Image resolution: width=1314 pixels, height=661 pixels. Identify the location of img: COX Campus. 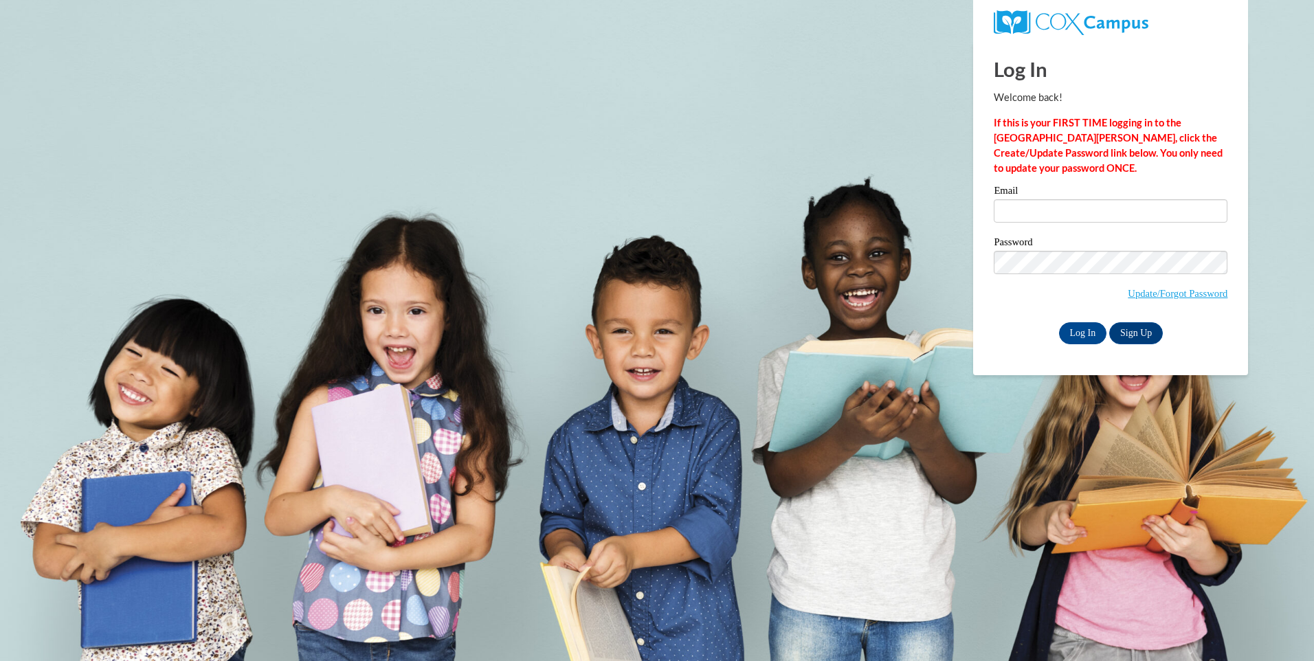
(1071, 23).